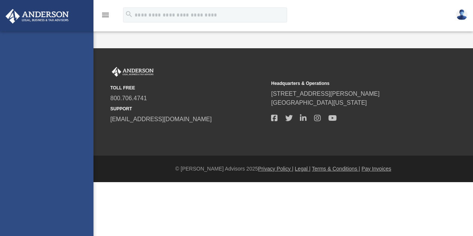 This screenshot has width=473, height=236. Describe the element at coordinates (129, 98) in the screenshot. I see `a: 800.706.4741` at that location.